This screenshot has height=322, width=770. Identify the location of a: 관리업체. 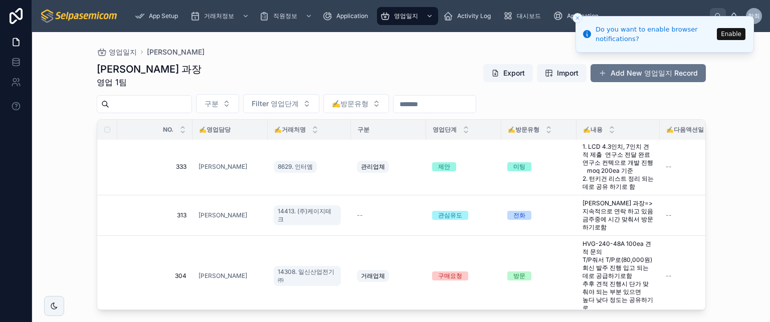
(388, 167).